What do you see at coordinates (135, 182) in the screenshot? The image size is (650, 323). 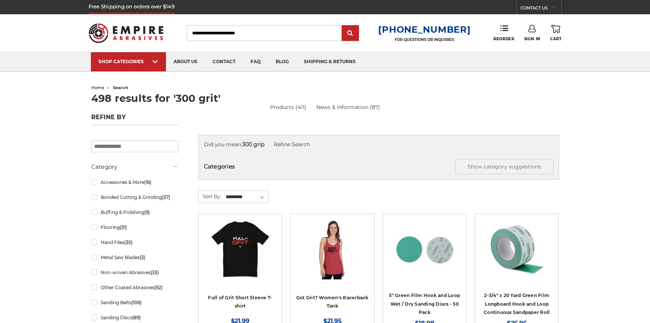 I see `a: Accessories & More(16)` at bounding box center [135, 182].